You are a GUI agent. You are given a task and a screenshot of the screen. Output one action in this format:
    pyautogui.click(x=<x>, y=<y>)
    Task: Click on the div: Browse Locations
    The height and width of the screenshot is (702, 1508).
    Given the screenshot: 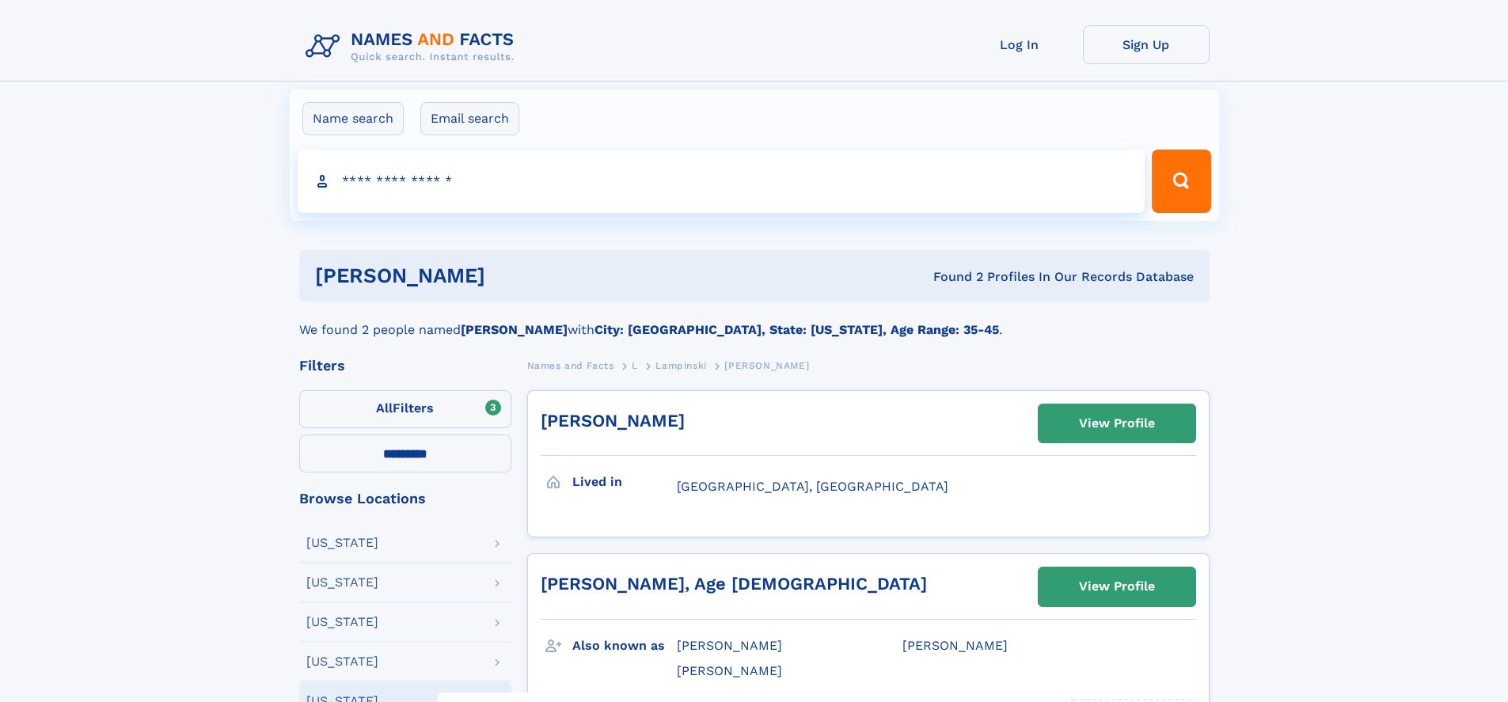 What is the action you would take?
    pyautogui.click(x=405, y=499)
    